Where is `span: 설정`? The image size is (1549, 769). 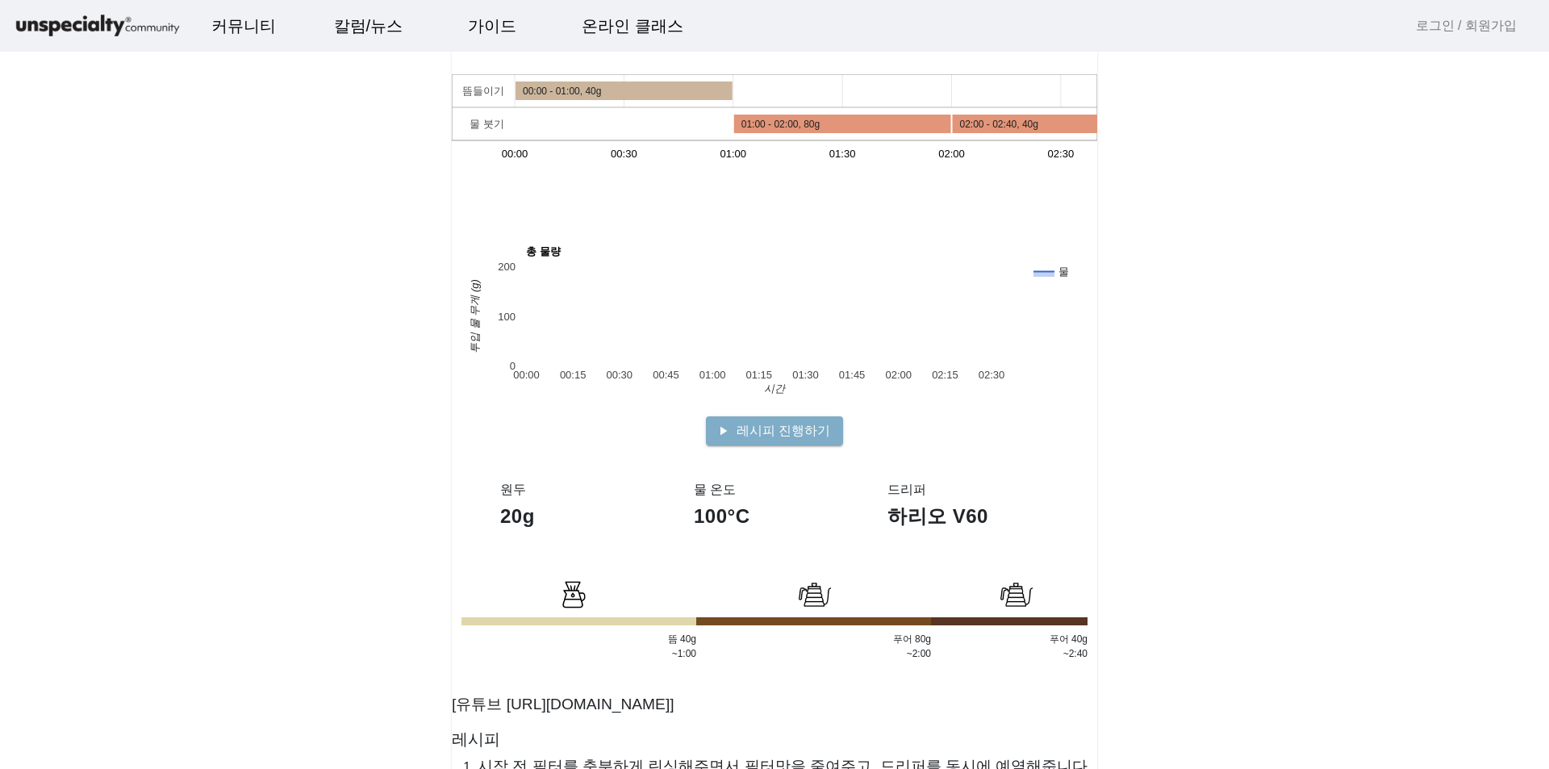
span: 설정 is located at coordinates (259, 542).